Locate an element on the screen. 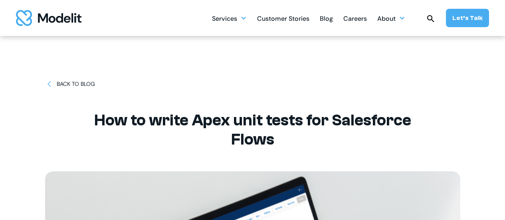 This screenshot has width=505, height=220. a: Careers is located at coordinates (355, 18).